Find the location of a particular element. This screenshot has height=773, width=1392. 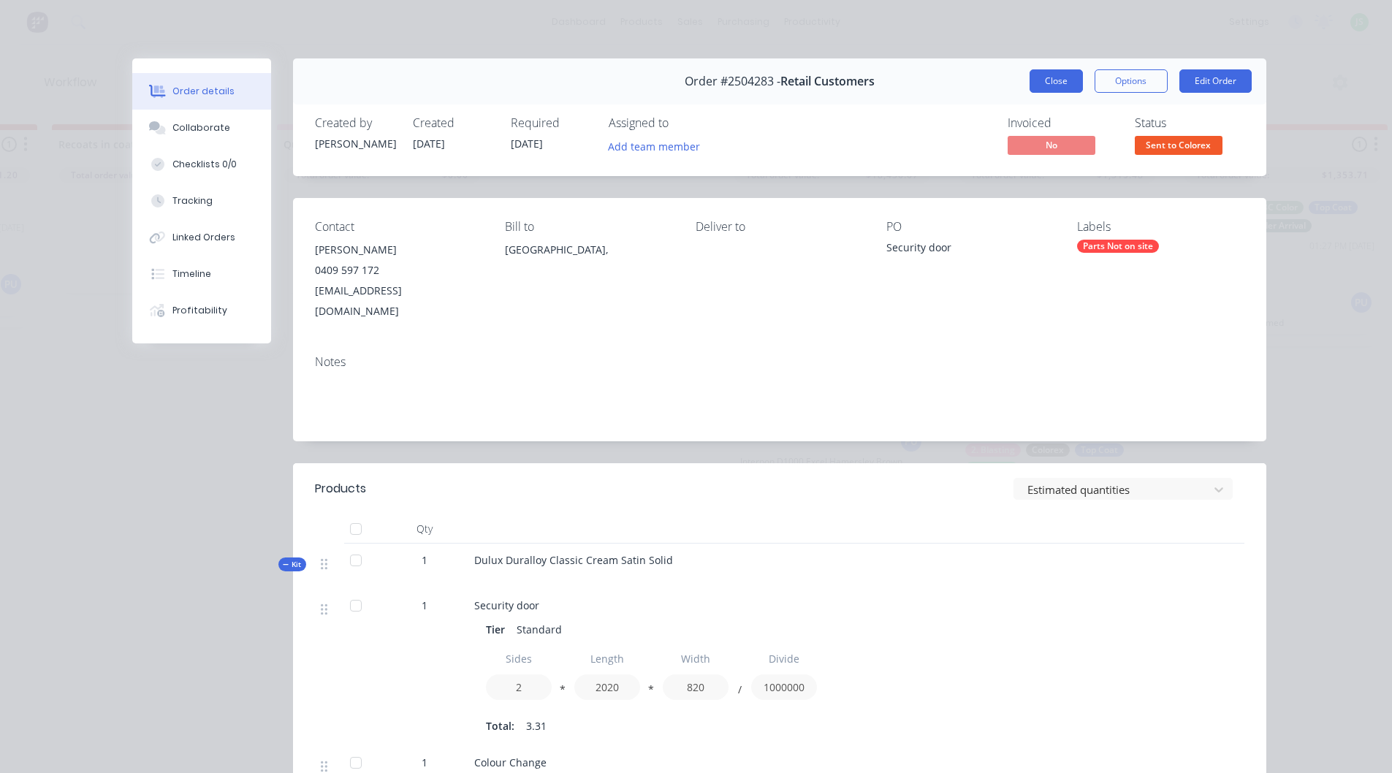

div: Timeline is located at coordinates (191, 274).